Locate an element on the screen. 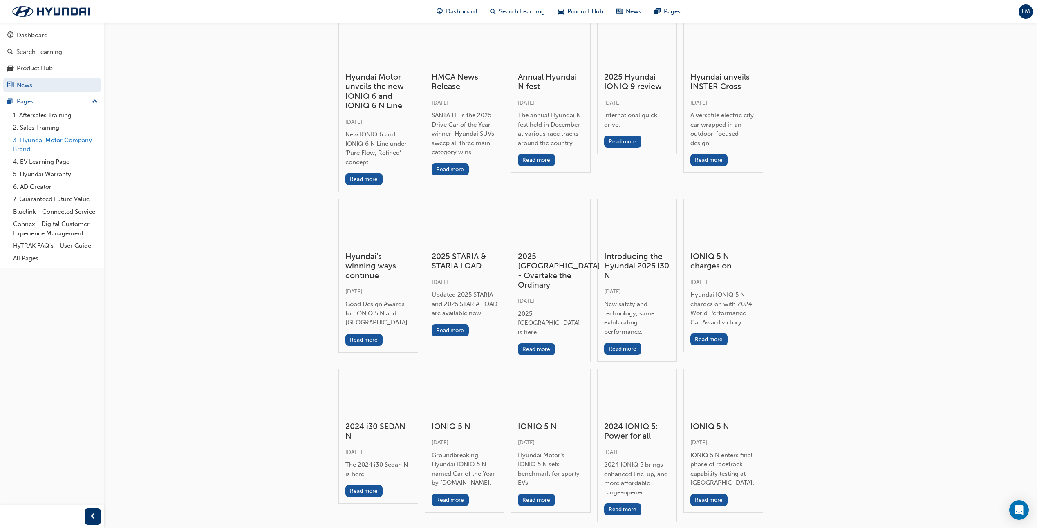  a: 5. Hyundai Warranty is located at coordinates (55, 174).